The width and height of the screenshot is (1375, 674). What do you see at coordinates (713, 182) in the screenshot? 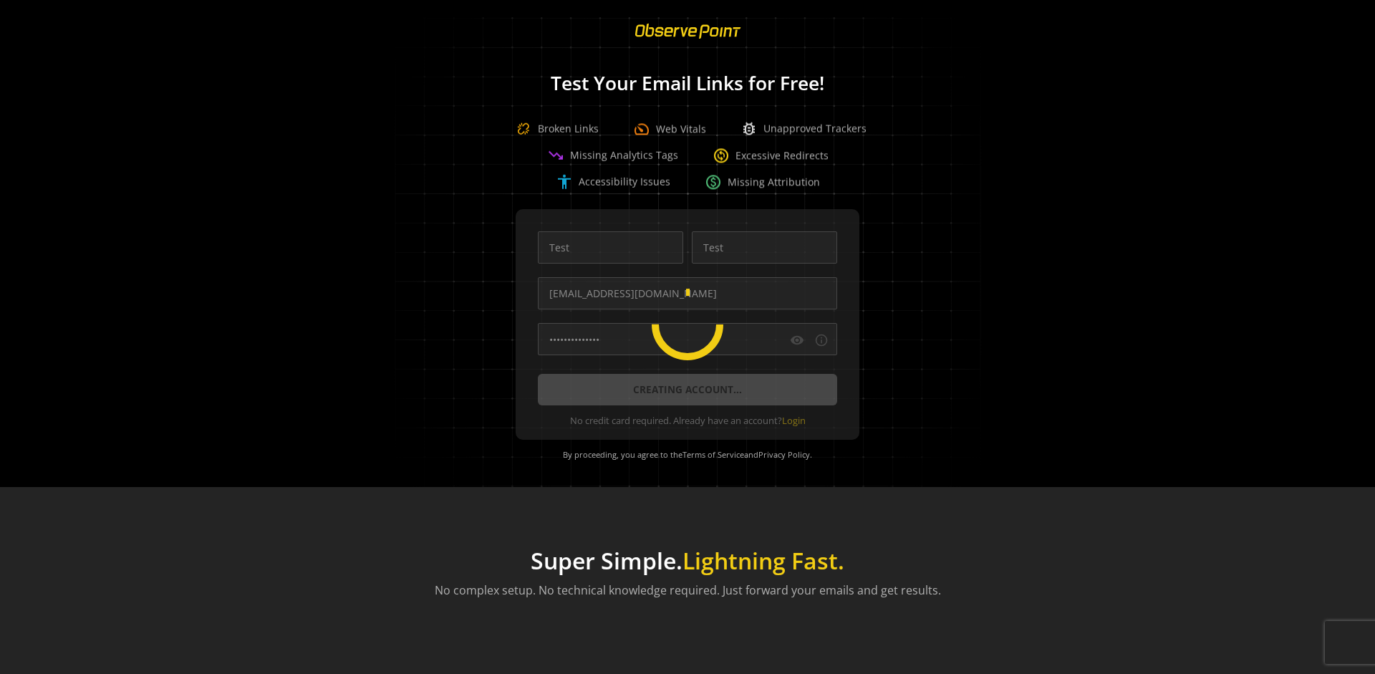
I see `span: paid` at bounding box center [713, 182].